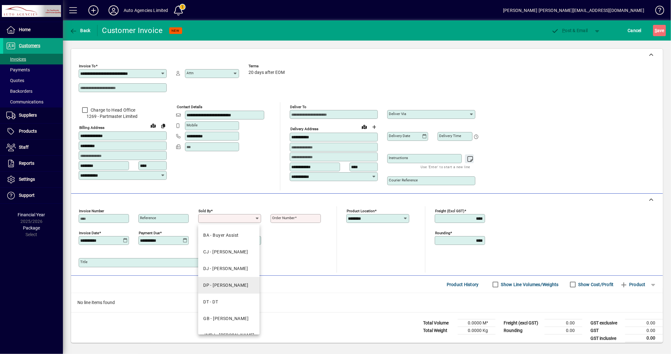  Describe the element at coordinates (25, 30) in the screenshot. I see `span: Home` at that location.